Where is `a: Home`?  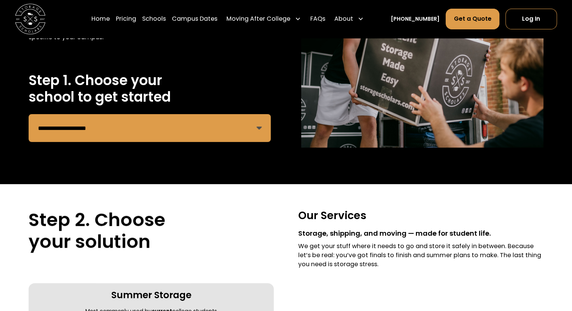
a: Home is located at coordinates (100, 19).